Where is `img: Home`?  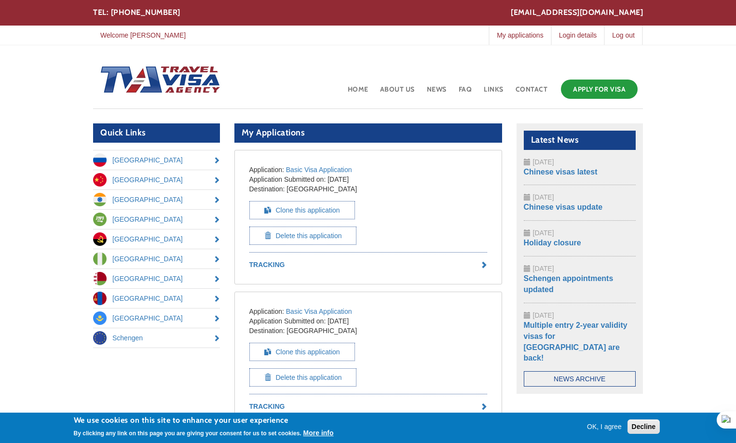 img: Home is located at coordinates (157, 81).